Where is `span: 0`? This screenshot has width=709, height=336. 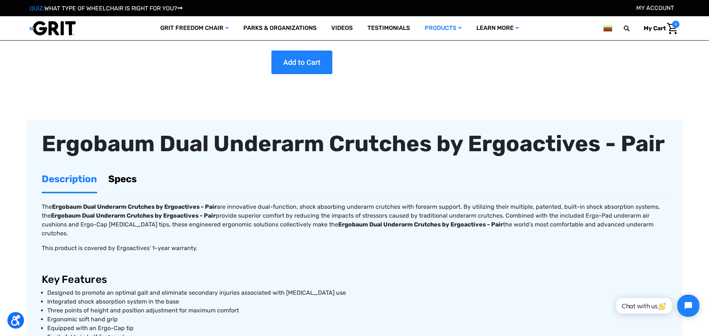
span: 0 is located at coordinates (676, 24).